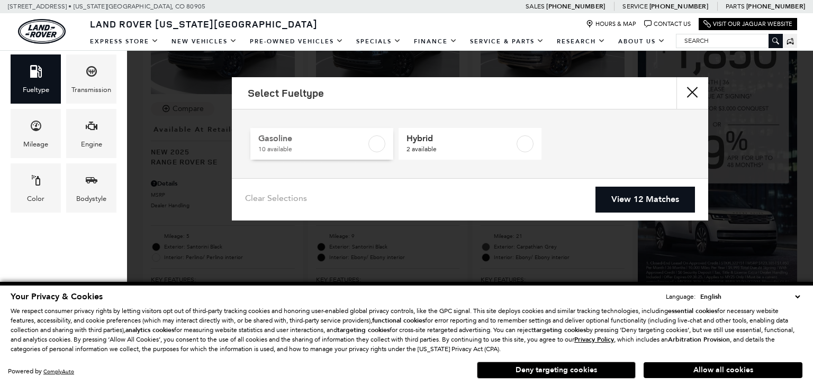 The image size is (813, 386). What do you see at coordinates (286, 93) in the screenshot?
I see `h2: Select Fueltype` at bounding box center [286, 93].